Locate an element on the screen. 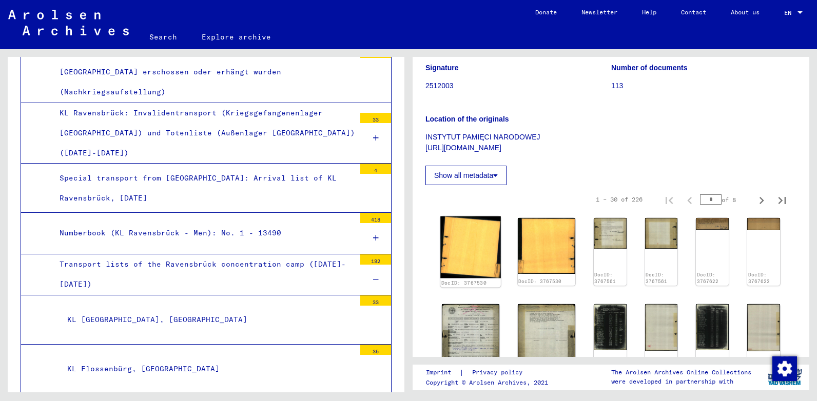 Image resolution: width=817 pixels, height=401 pixels. a: Search is located at coordinates (163, 37).